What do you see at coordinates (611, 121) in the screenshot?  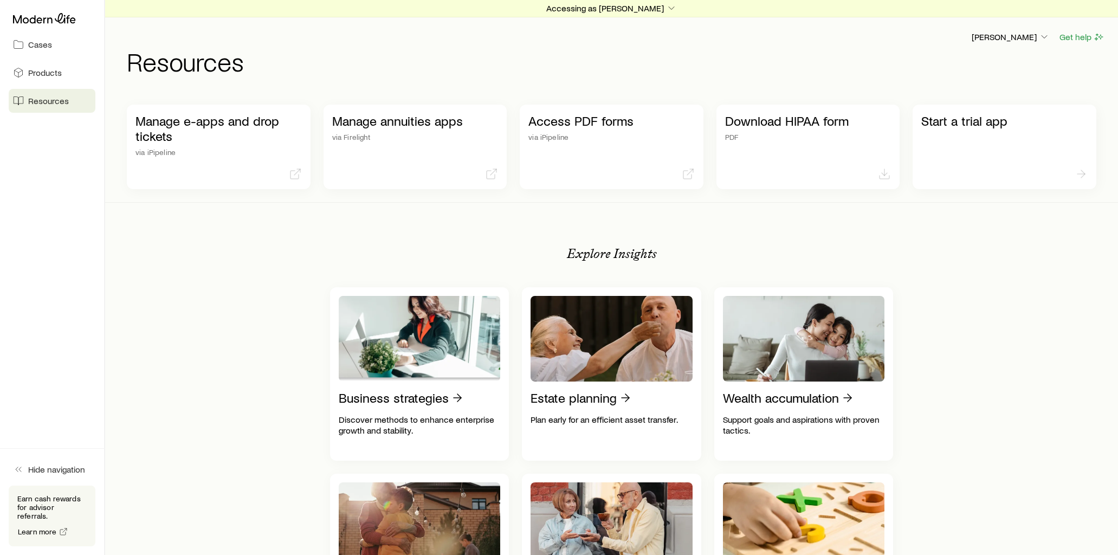 I see `p: Access PDF forms` at bounding box center [611, 121].